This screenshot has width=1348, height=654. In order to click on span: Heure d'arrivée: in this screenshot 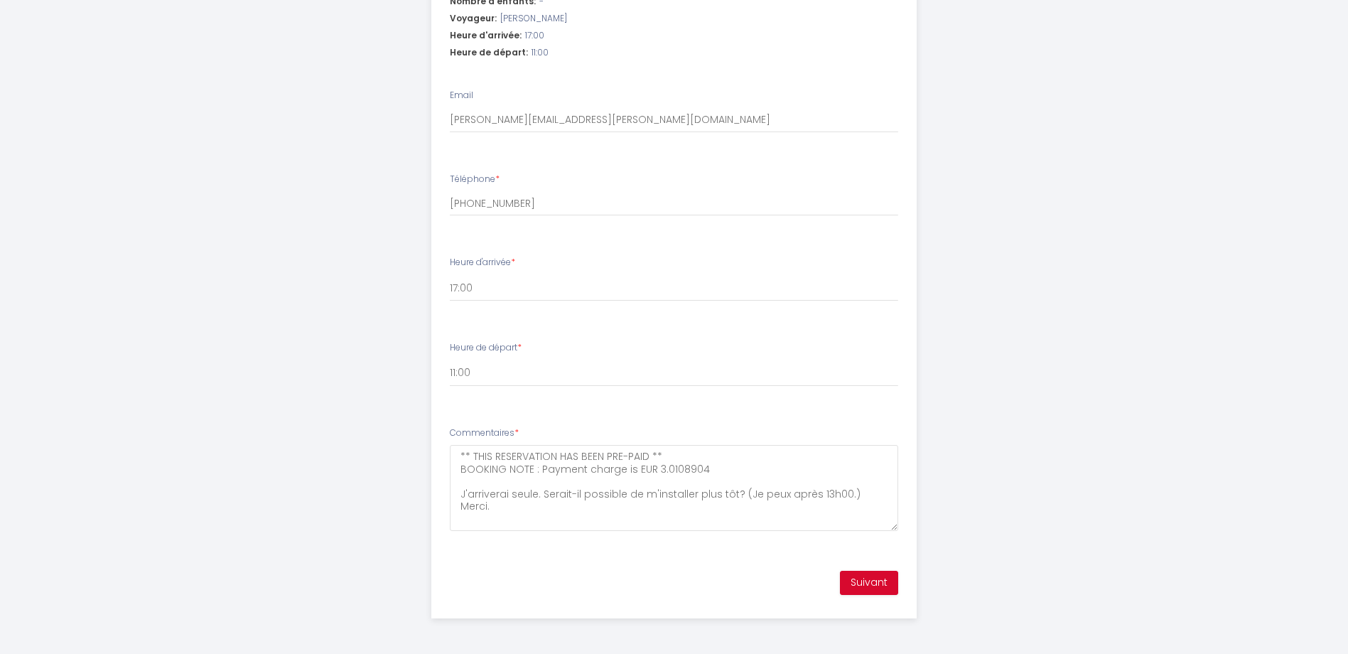, I will do `click(485, 36)`.